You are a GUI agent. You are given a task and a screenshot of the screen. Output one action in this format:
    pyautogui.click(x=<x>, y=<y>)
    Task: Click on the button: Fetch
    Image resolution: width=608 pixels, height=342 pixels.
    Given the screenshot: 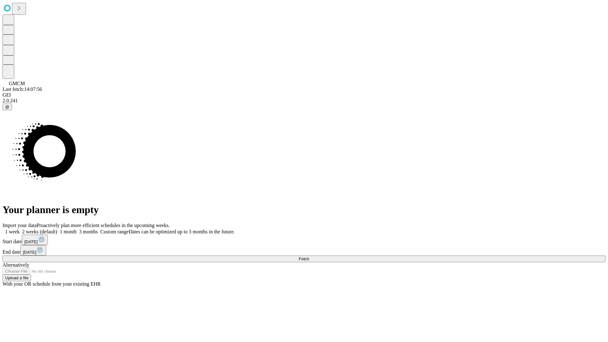 What is the action you would take?
    pyautogui.click(x=304, y=259)
    